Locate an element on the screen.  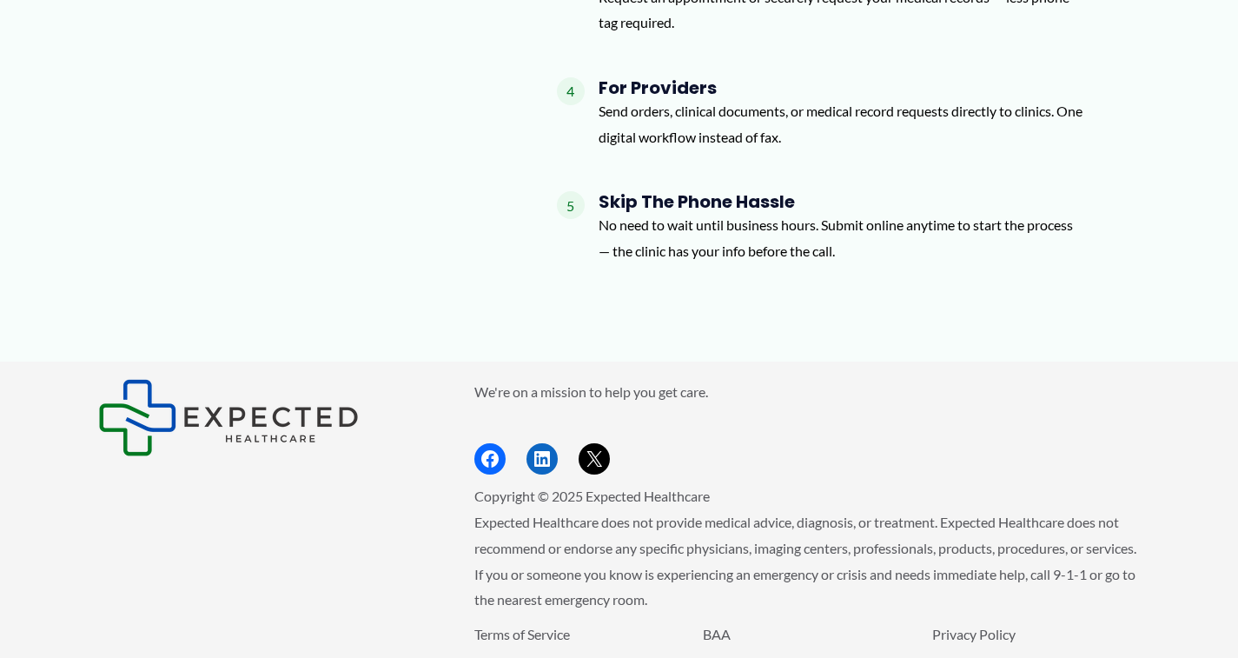
h4: For Providers is located at coordinates (842, 88).